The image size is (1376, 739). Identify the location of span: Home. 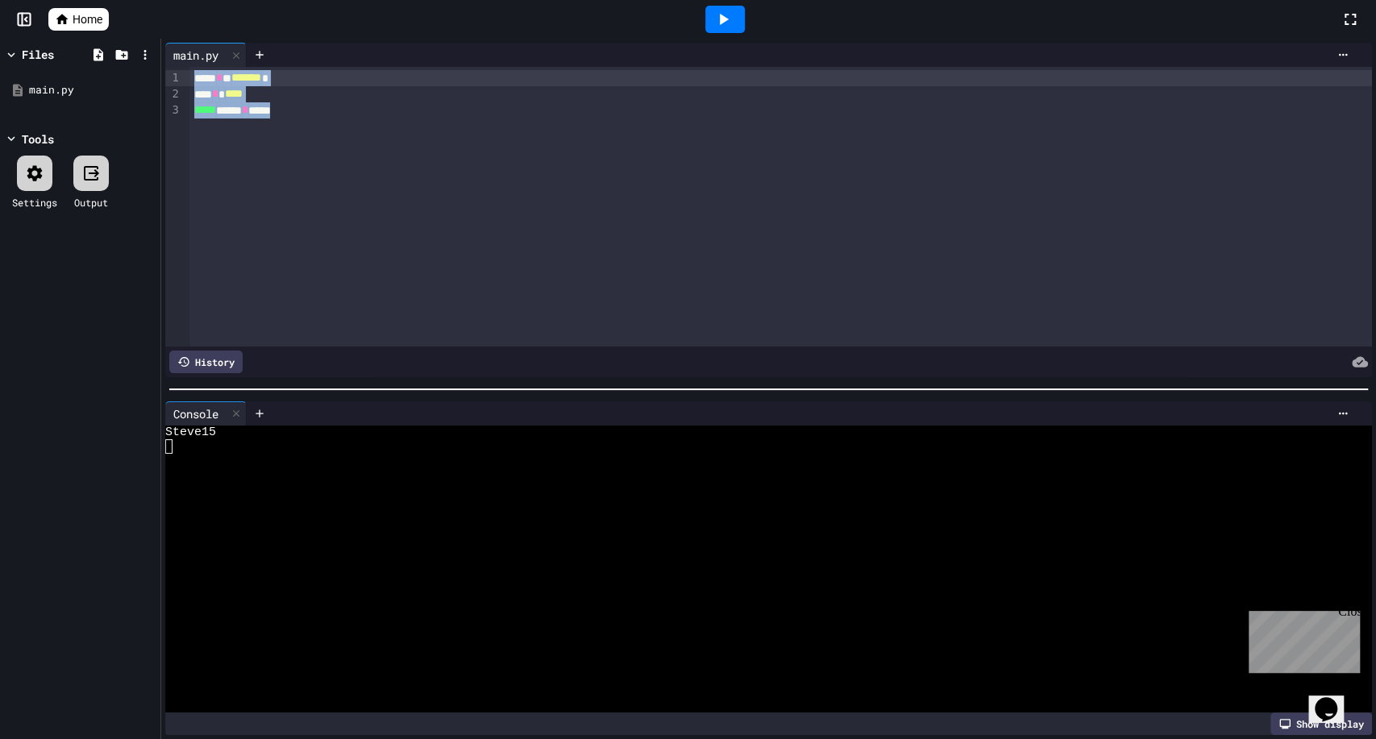
(87, 19).